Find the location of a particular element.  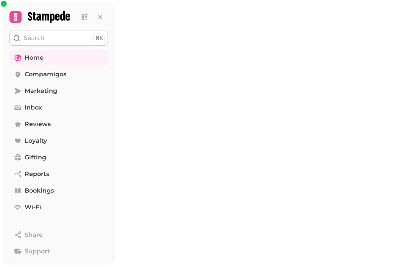

span: Reviews is located at coordinates (37, 124).